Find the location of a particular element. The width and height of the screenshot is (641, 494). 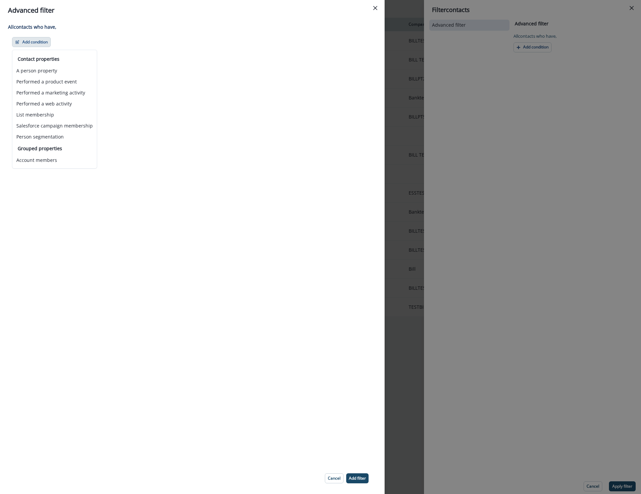

button: Add condition is located at coordinates (31, 42).